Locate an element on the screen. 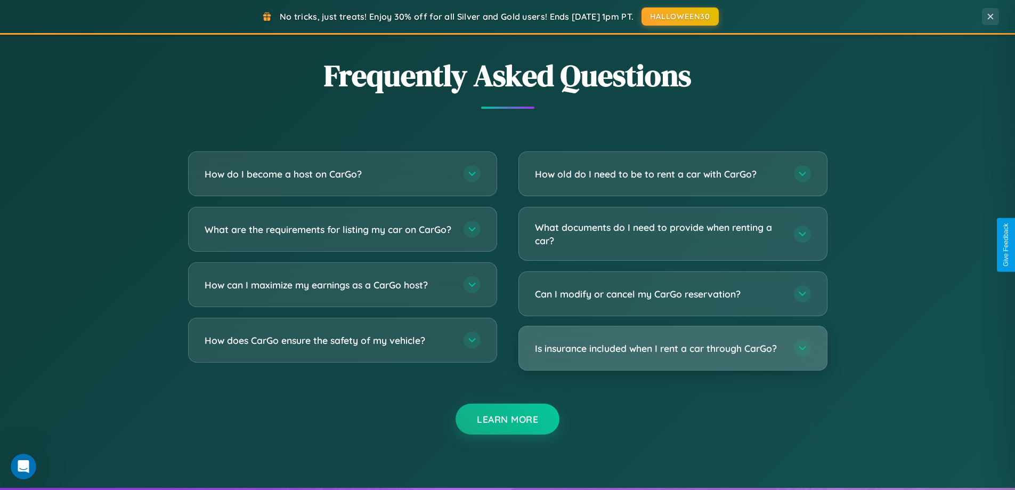  h3: How does CarGo ensure the safety of my vehicle? is located at coordinates (329, 340).